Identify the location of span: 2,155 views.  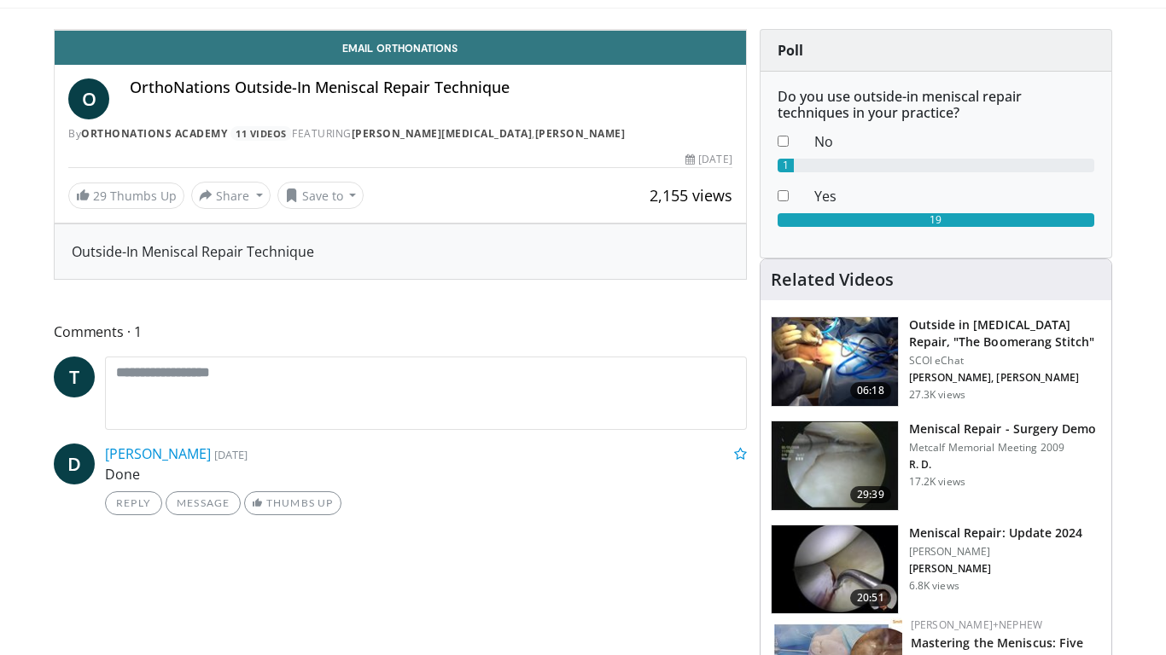
(690, 195).